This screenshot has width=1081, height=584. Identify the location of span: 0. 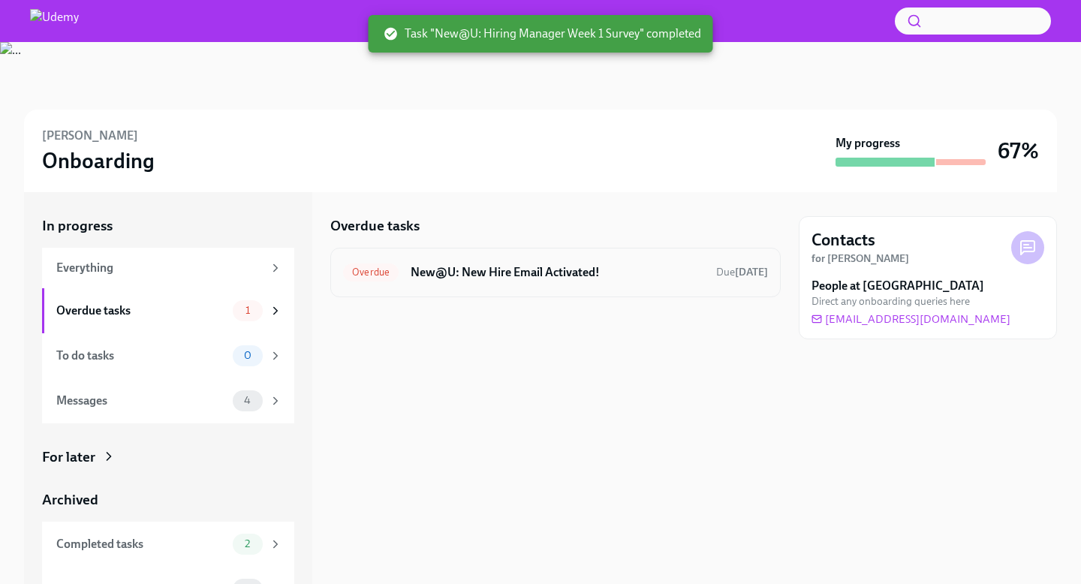
(248, 355).